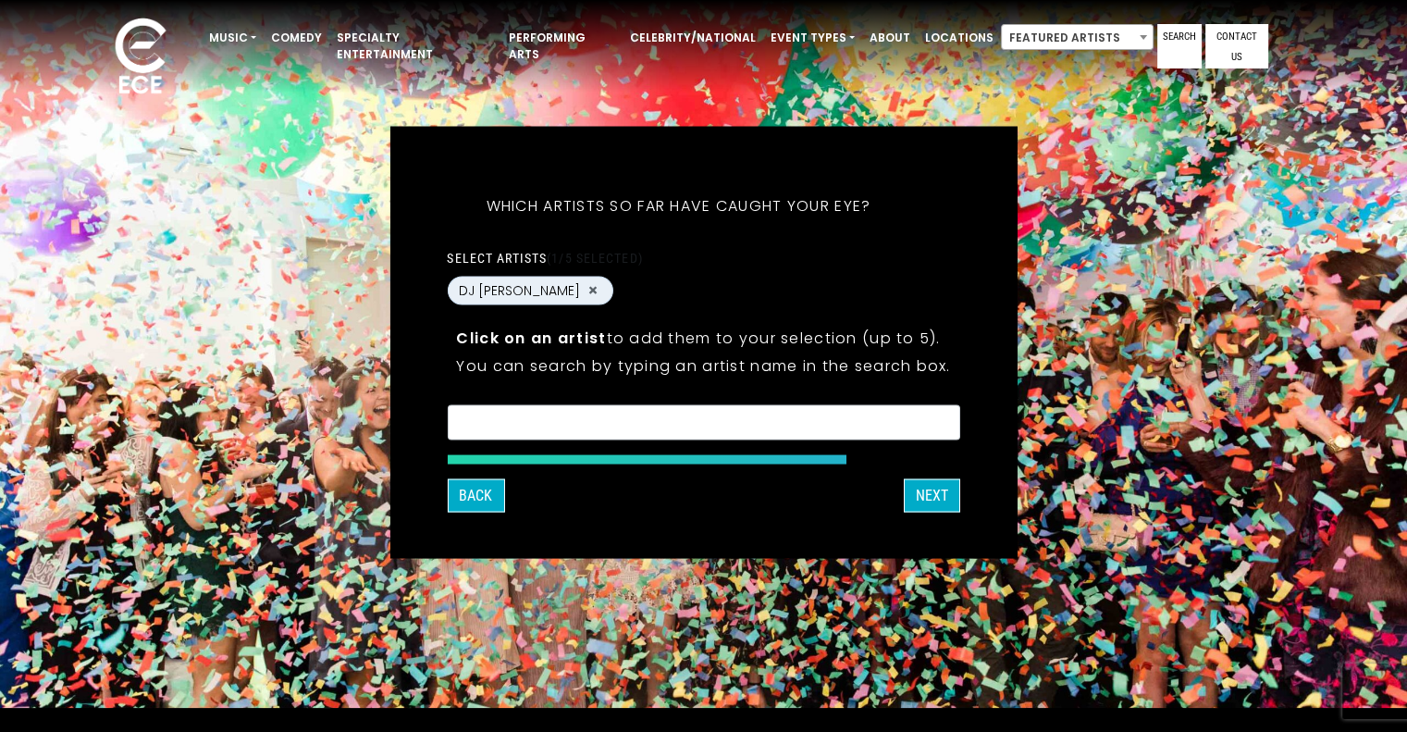  What do you see at coordinates (593, 290) in the screenshot?
I see `button: Remove DJ Seth Felder` at bounding box center [593, 290].